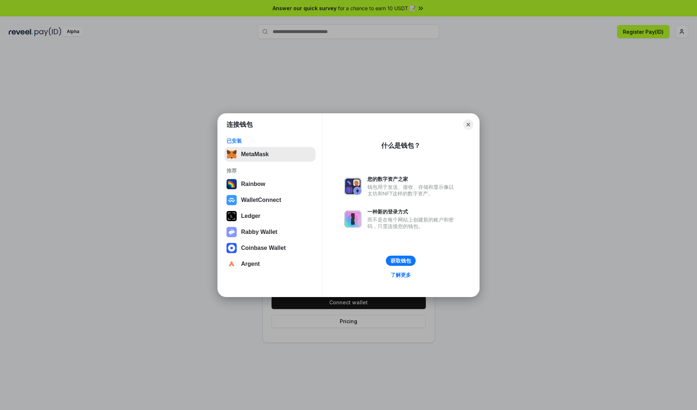  What do you see at coordinates (232, 216) in the screenshot?
I see `img: svg+xml,%3Csvg%20xmlns%3D%22http%3A%2F%2Fwww.w3.org%2F2000%2Fsvg%22%20width%3D%2228%22%20height%3...` at bounding box center [232, 216].